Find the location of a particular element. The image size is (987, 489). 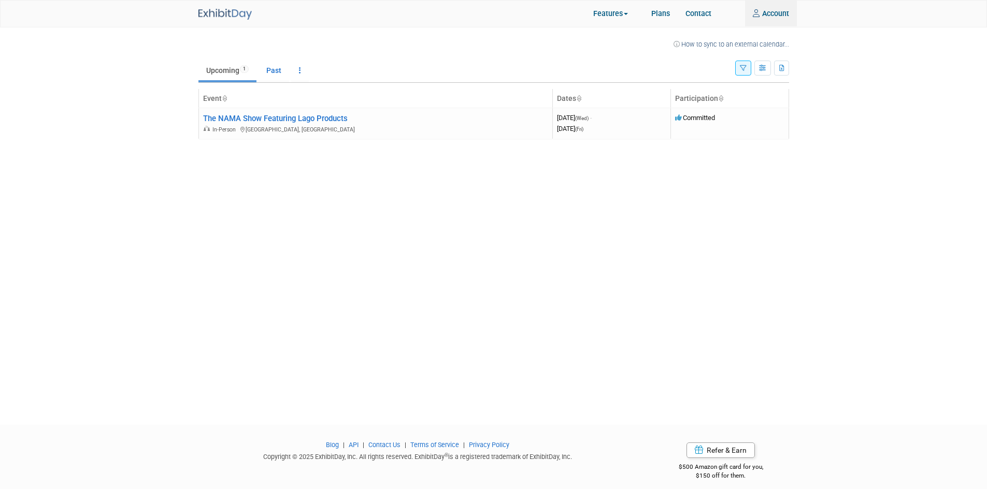

a: Sort by Participation Type is located at coordinates (720, 98).